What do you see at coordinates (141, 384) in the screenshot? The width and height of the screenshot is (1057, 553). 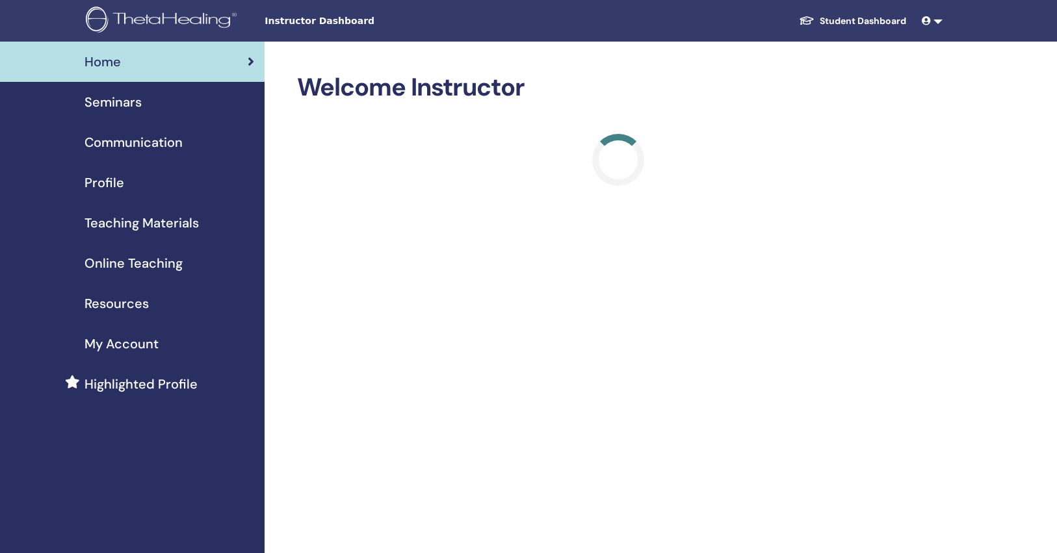 I see `span: Highlighted Profile` at bounding box center [141, 384].